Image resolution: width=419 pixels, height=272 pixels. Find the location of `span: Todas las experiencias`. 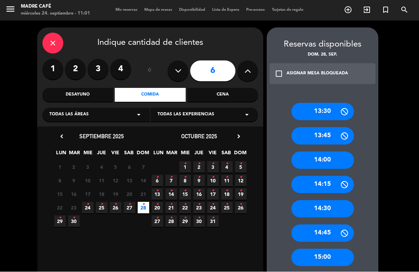

span: Todas las experiencias is located at coordinates (186, 115).